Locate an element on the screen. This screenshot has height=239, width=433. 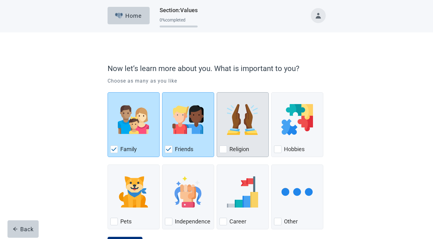
div: Friends, checkbox, checked is located at coordinates (188, 125).